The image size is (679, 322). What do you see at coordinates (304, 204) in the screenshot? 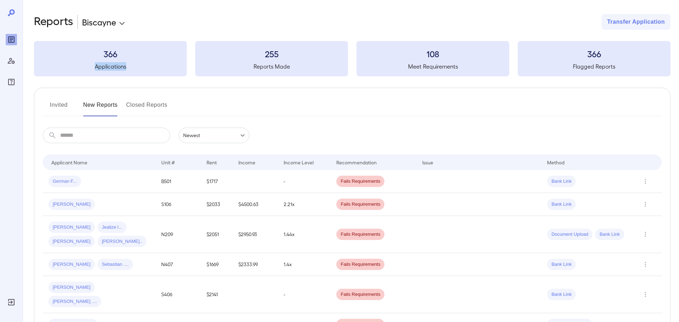
I see `td: 2.21x` at bounding box center [304, 204].